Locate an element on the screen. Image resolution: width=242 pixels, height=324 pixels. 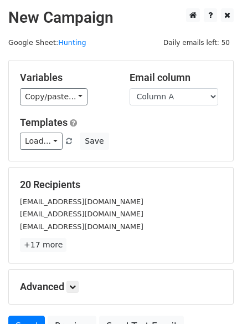
span: Daily emails left: 50 is located at coordinates (197, 43).